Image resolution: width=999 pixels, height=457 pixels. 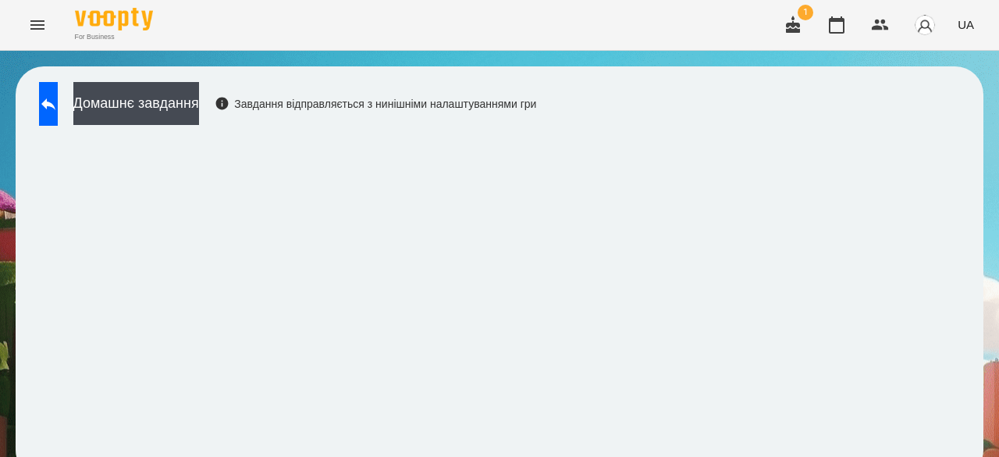 I want to click on span: 1, so click(x=806, y=12).